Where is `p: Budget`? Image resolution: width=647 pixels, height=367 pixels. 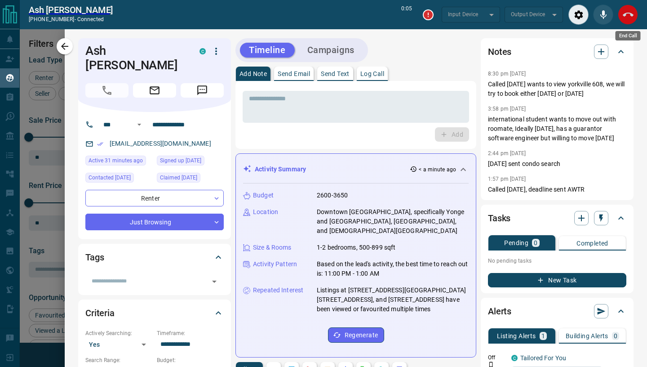 p: Budget is located at coordinates (263, 195).